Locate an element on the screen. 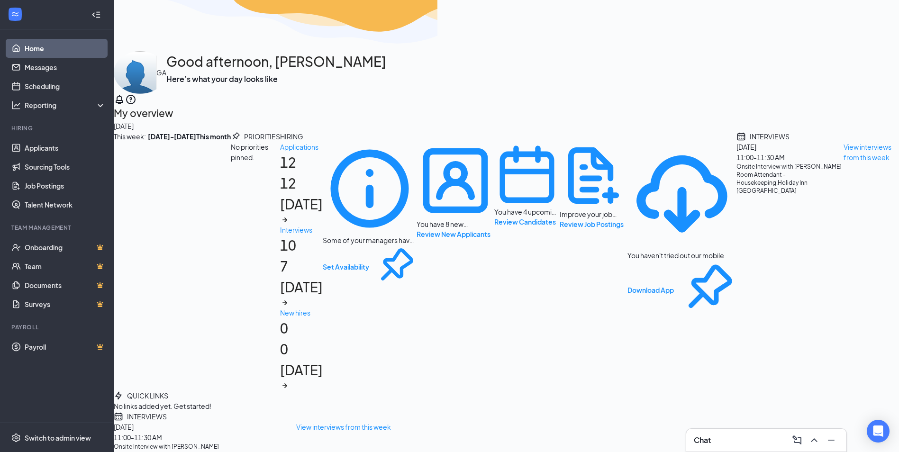  a: Talent Network is located at coordinates (65, 205).